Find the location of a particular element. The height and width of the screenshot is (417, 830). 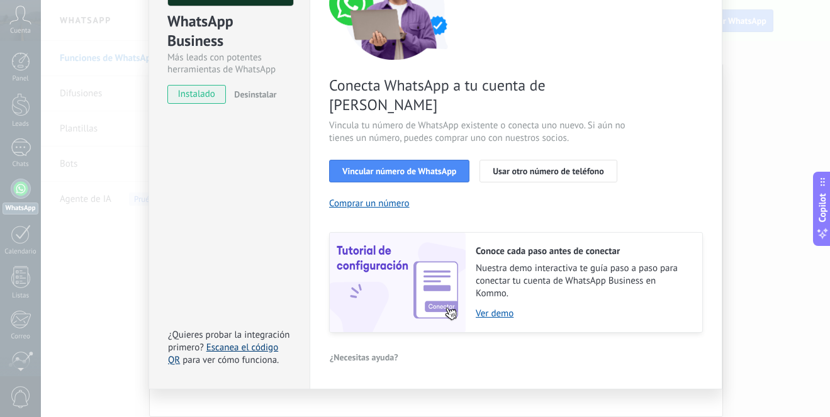

h2: Conoce cada paso antes de conectar is located at coordinates (583, 251).